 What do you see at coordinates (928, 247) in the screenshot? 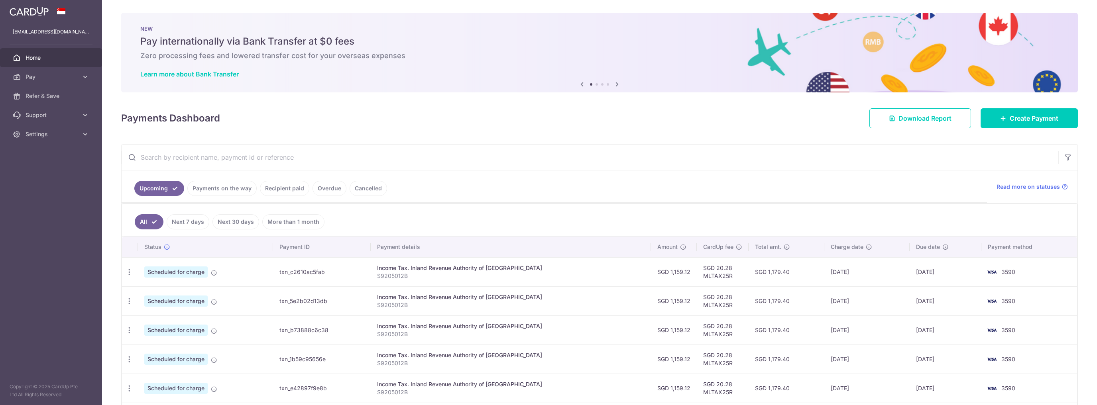
I see `span: Due date` at bounding box center [928, 247].